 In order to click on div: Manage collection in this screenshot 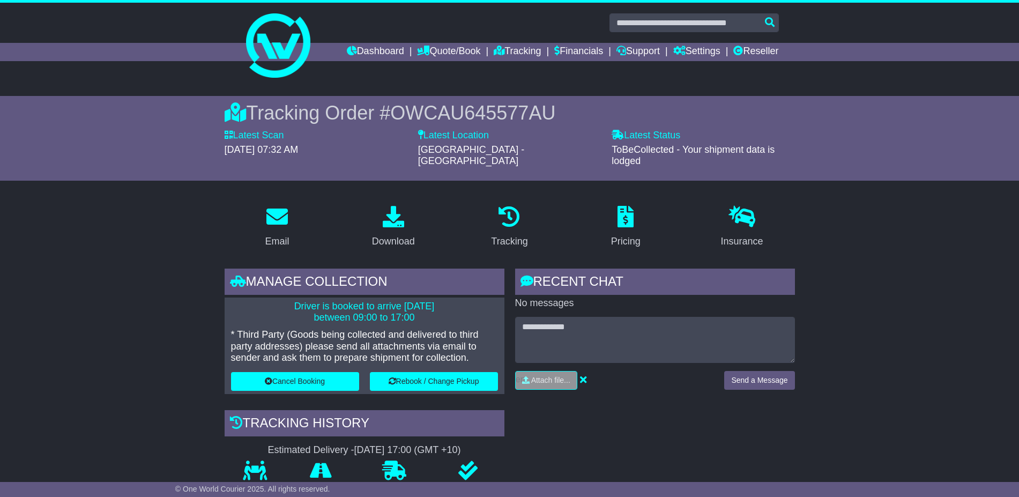, I will do `click(365, 283)`.